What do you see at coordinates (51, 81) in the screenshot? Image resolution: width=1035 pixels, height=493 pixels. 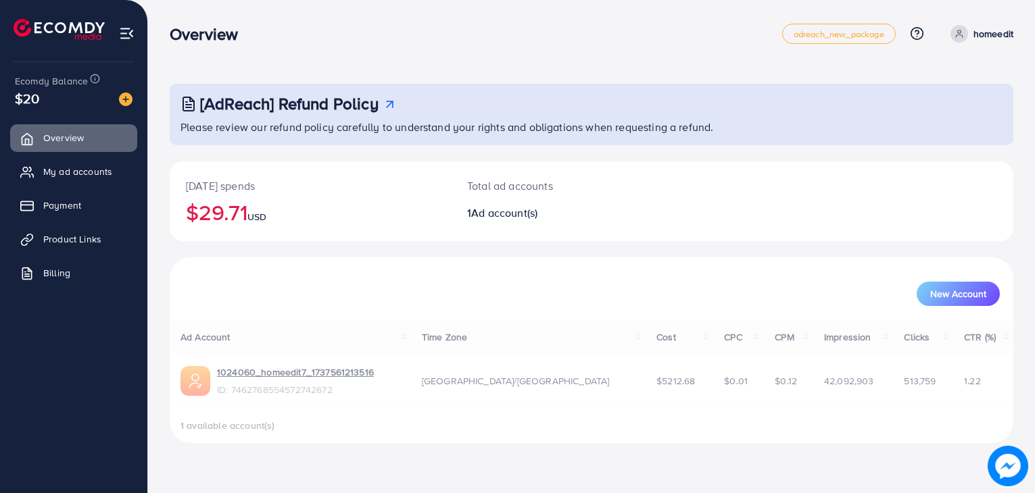 I see `span: Ecomdy Balance` at bounding box center [51, 81].